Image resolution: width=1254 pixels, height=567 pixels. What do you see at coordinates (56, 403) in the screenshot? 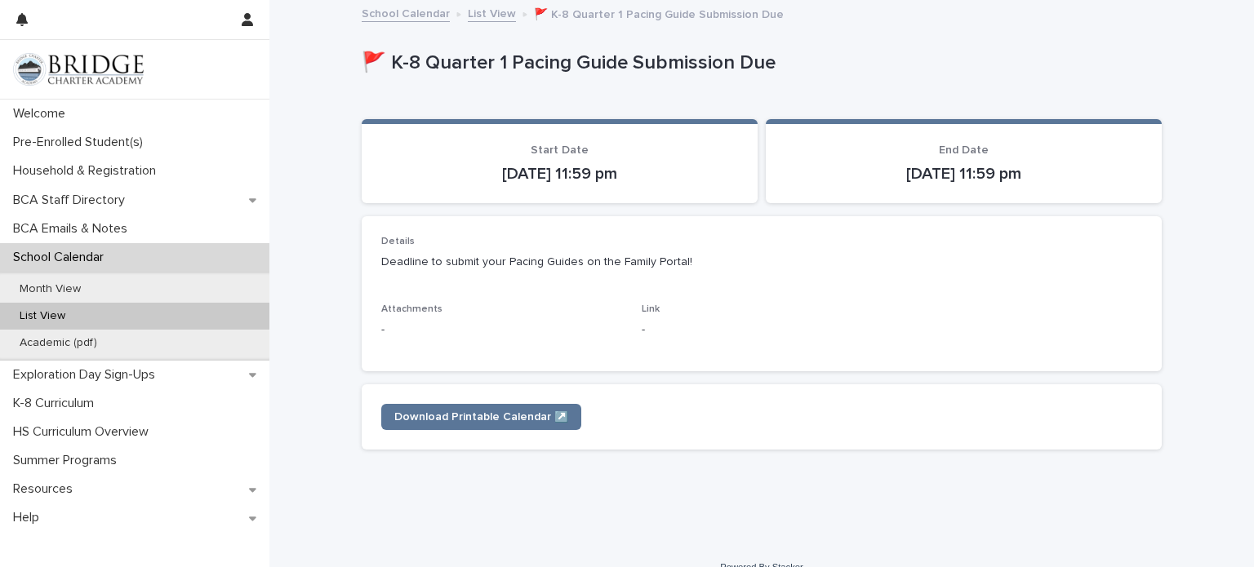
I see `p: K-8 Curriculum` at bounding box center [56, 403].